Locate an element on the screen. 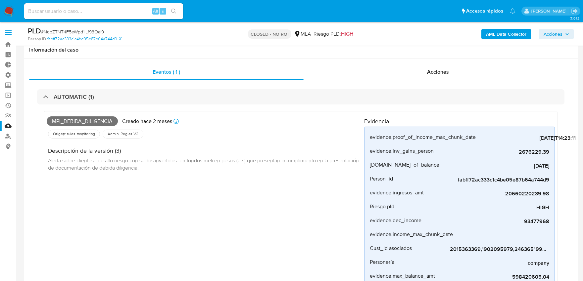 The image size is (583, 281). a: Notificaciones is located at coordinates (513, 11).